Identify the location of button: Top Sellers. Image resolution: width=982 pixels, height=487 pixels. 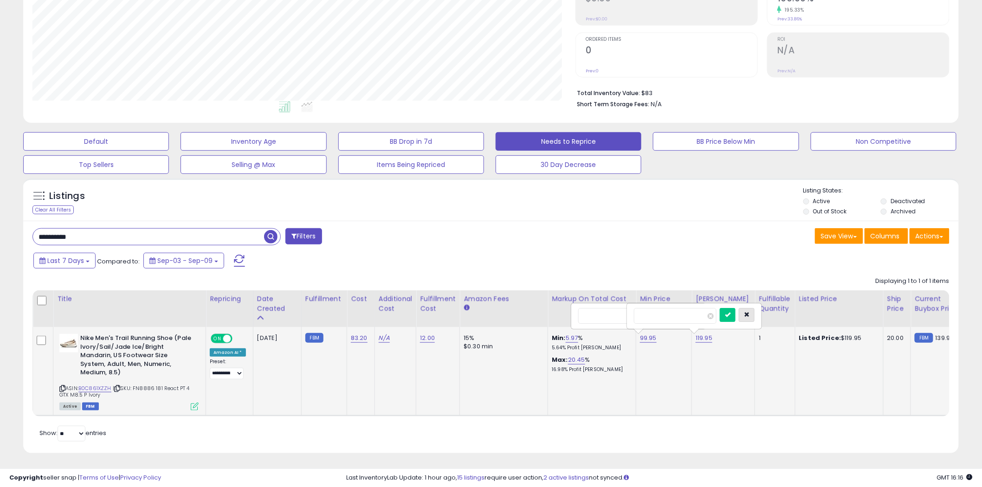
(96, 165).